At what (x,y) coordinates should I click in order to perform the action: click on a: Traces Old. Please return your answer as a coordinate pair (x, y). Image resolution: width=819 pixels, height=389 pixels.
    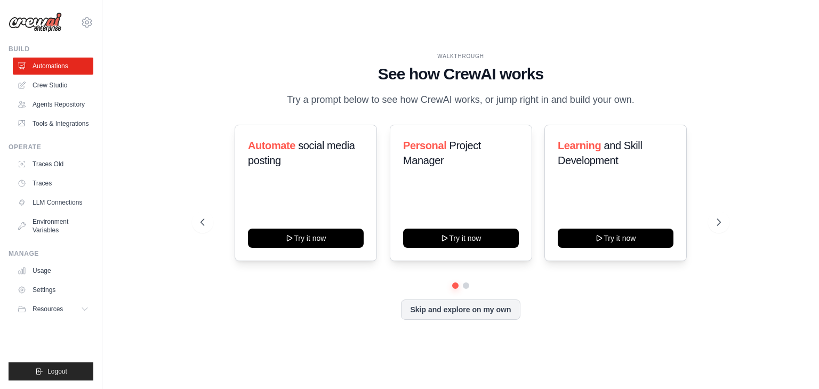
    Looking at the image, I should click on (53, 164).